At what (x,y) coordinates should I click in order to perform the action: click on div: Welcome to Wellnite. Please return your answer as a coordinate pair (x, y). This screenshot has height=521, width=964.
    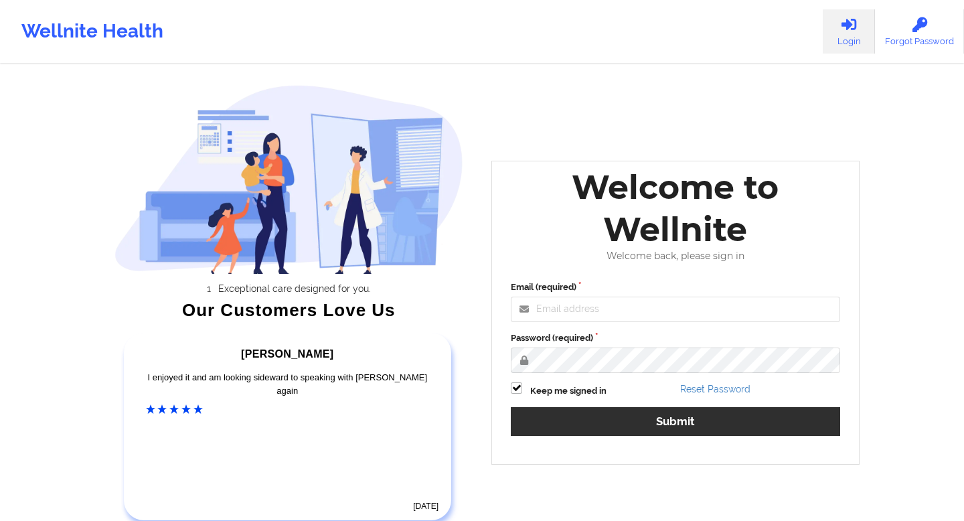
    Looking at the image, I should click on (675, 208).